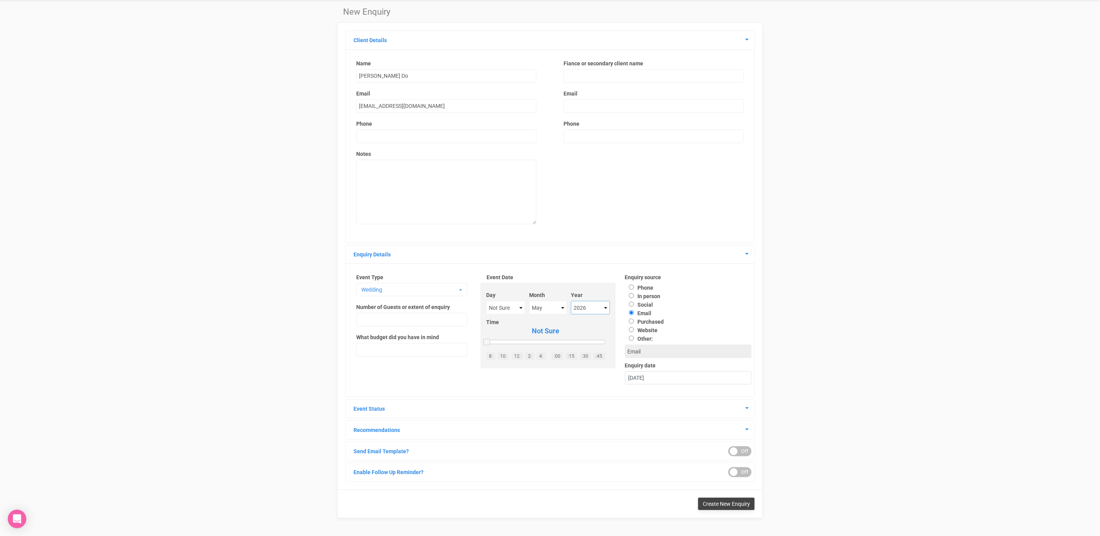 The image size is (1100, 536). I want to click on a: 10:, so click(503, 356).